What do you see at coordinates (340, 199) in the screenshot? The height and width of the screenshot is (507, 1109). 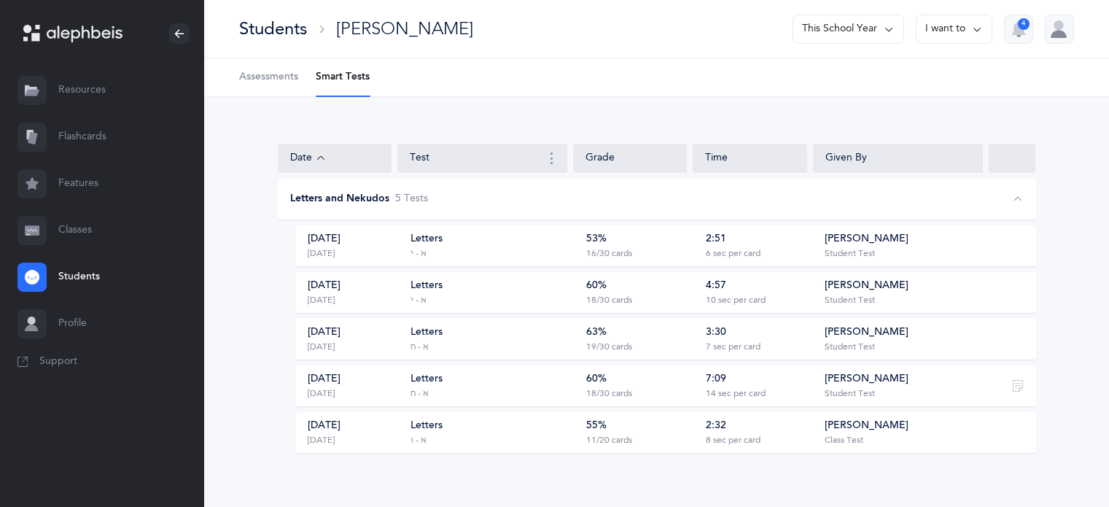 I see `div: Letters and Nekudos` at bounding box center [340, 199].